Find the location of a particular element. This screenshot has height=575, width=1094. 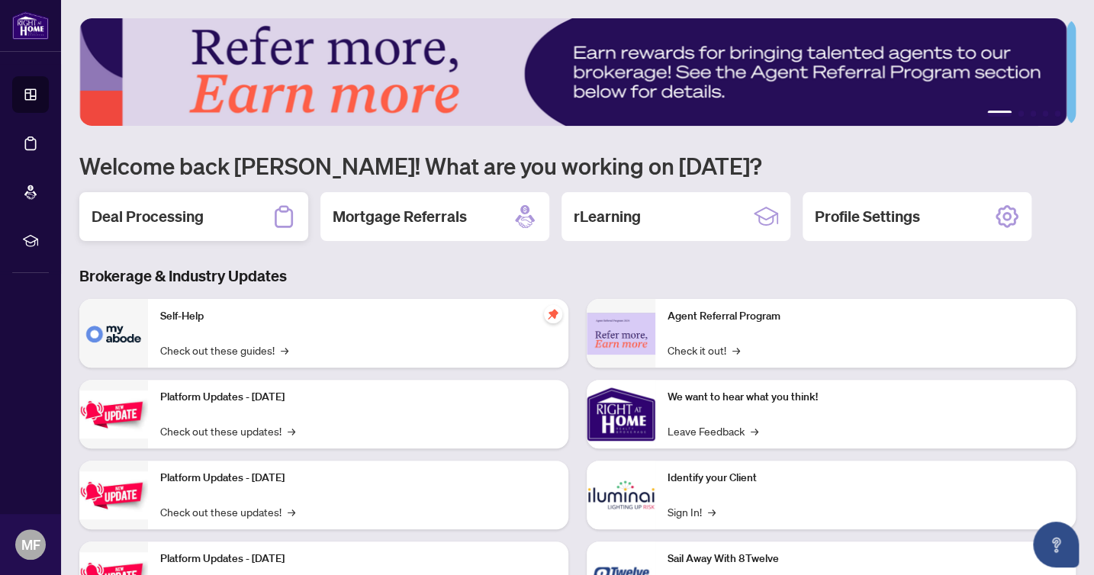

p: Agent Referral Program is located at coordinates (865, 317).